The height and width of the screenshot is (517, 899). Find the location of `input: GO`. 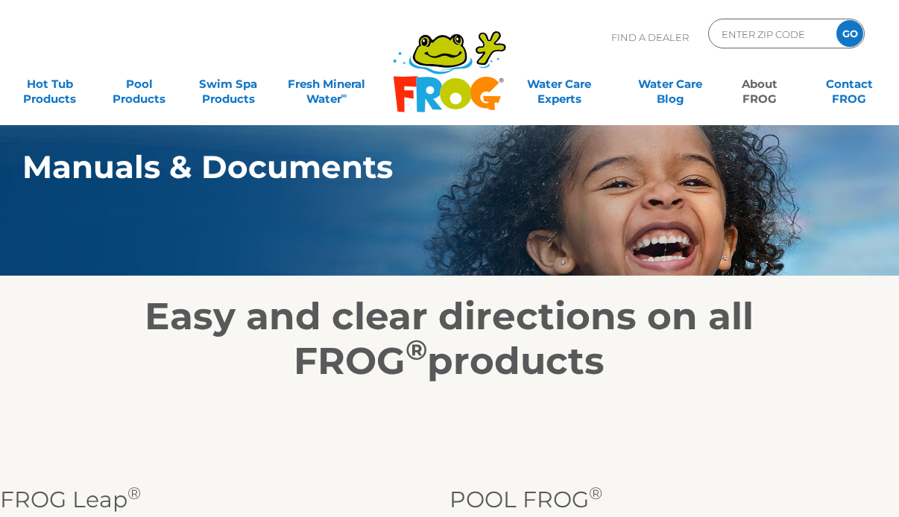

input: GO is located at coordinates (849, 34).